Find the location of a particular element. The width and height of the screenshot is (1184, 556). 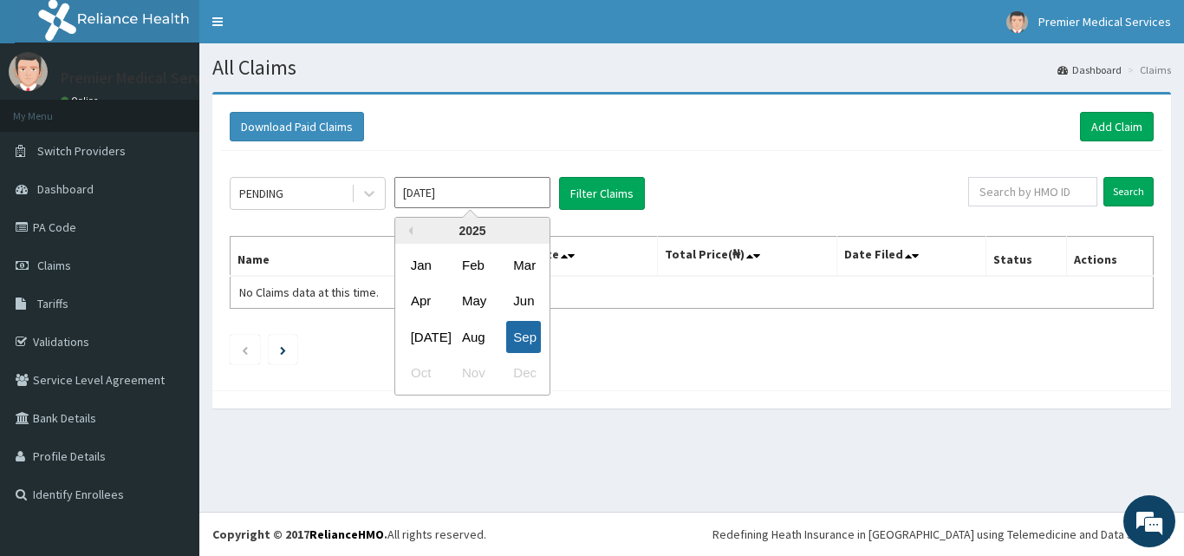

div: 2025 is located at coordinates (473, 231).